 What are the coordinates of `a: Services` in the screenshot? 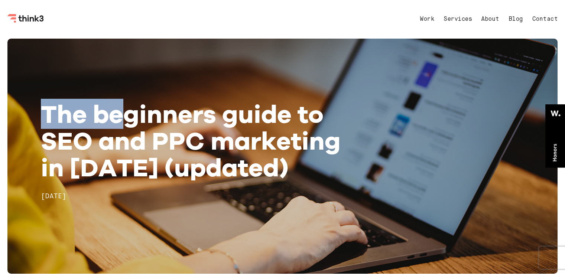 It's located at (458, 19).